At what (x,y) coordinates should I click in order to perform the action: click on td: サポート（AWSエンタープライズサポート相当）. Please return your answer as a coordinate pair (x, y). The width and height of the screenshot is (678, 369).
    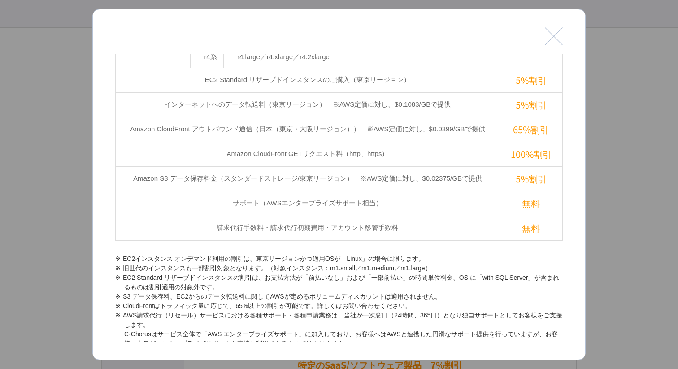
    Looking at the image, I should click on (308, 203).